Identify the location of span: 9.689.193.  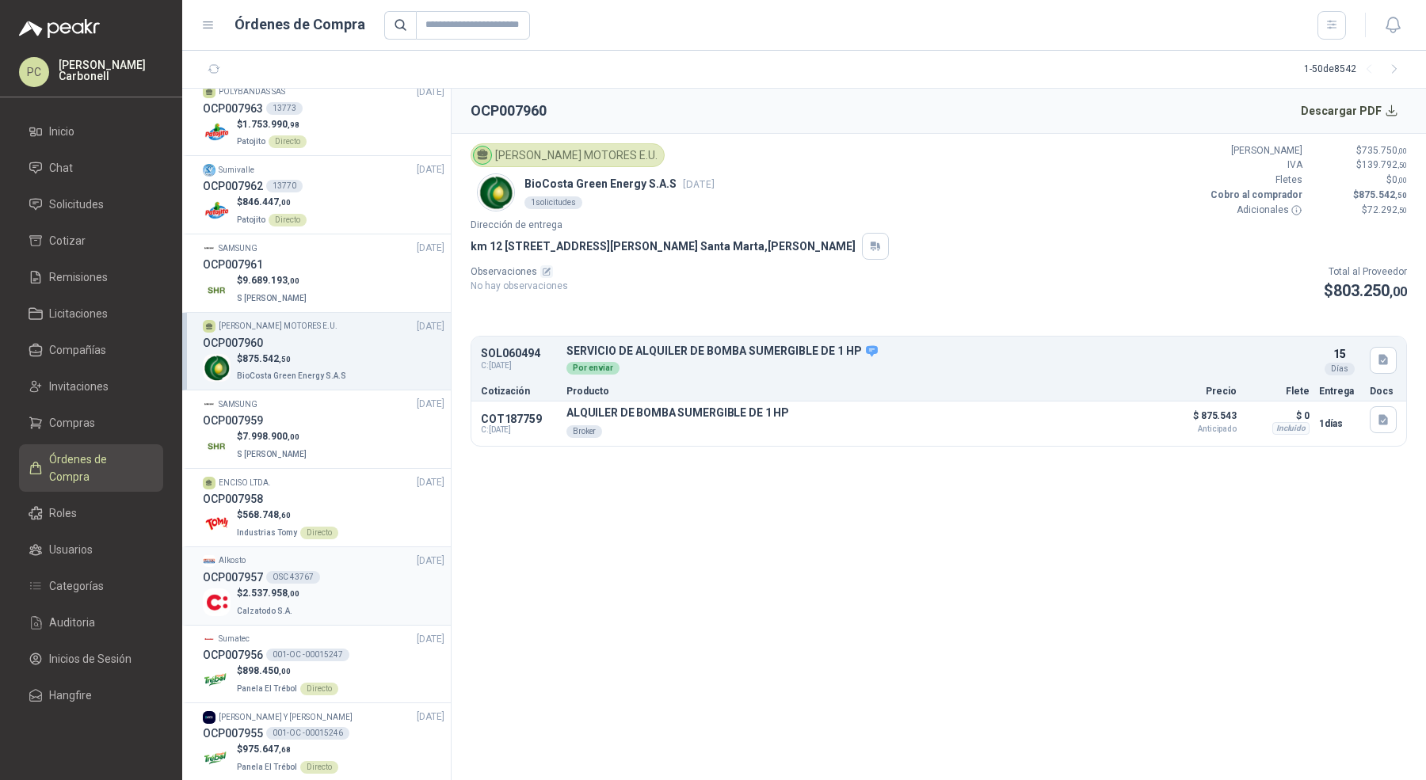
(271, 280).